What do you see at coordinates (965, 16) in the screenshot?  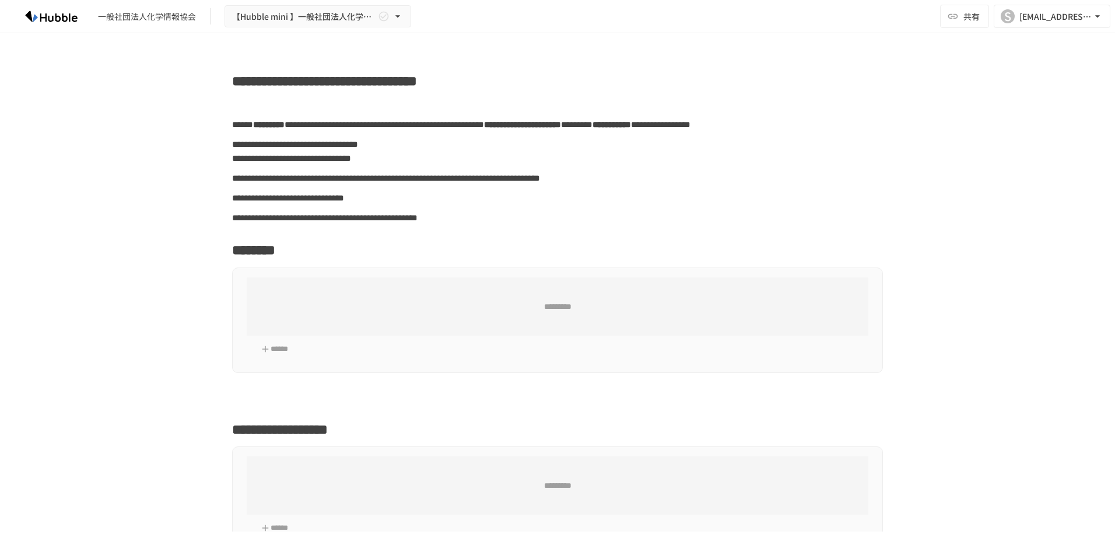 I see `button: 共有` at bounding box center [965, 16].